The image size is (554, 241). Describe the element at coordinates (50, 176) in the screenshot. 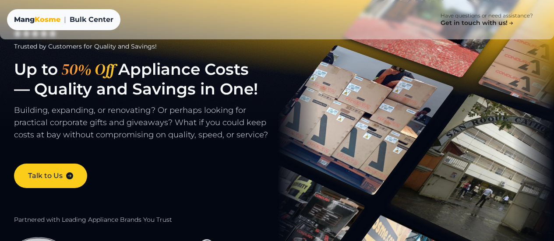

I see `a: Talk to Us` at that location.